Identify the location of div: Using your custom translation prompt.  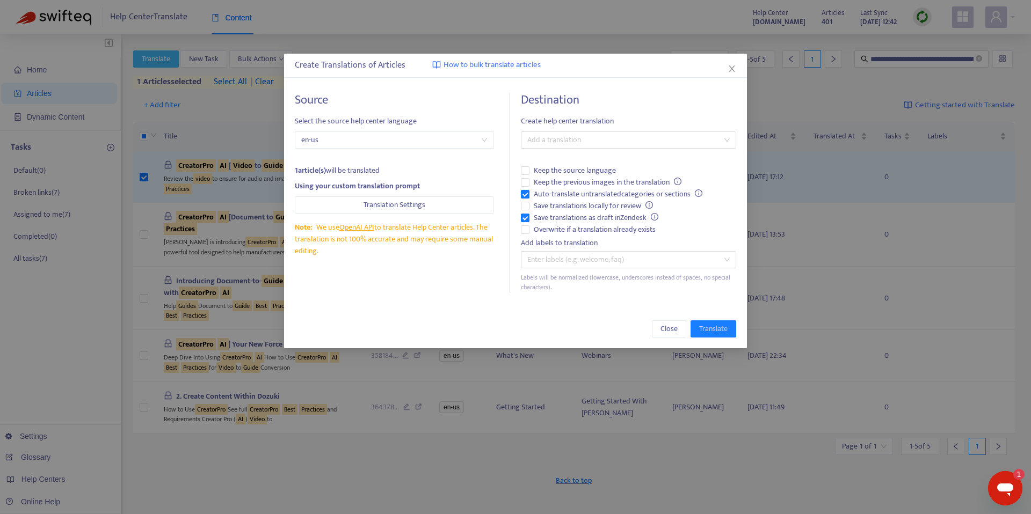
(394, 186).